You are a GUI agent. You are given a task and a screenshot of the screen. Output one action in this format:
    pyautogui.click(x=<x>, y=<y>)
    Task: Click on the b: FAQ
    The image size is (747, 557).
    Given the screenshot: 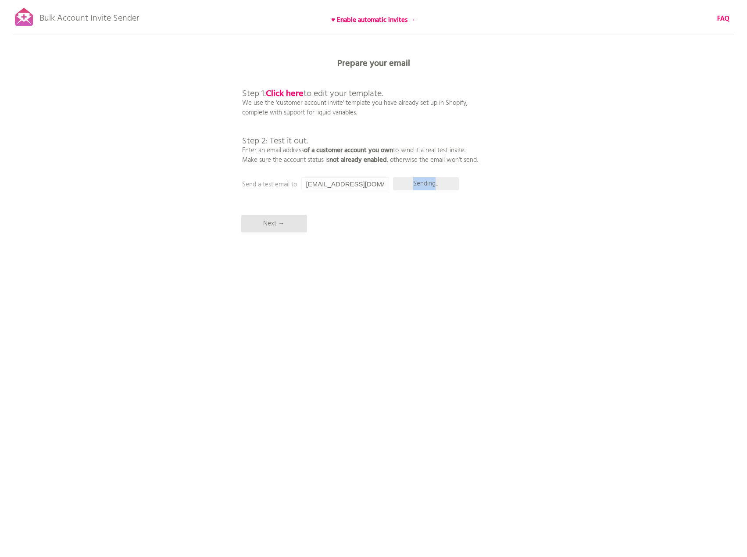 What is the action you would take?
    pyautogui.click(x=723, y=19)
    